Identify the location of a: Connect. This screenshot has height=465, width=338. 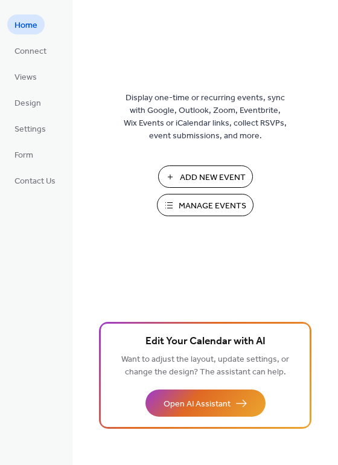
(30, 50).